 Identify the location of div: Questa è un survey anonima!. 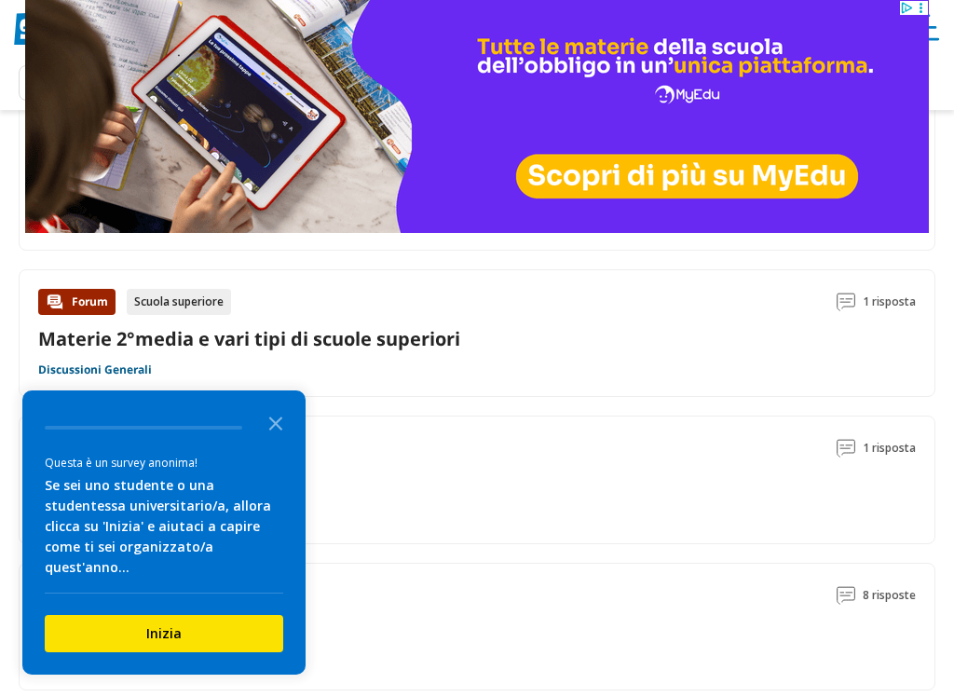
(164, 462).